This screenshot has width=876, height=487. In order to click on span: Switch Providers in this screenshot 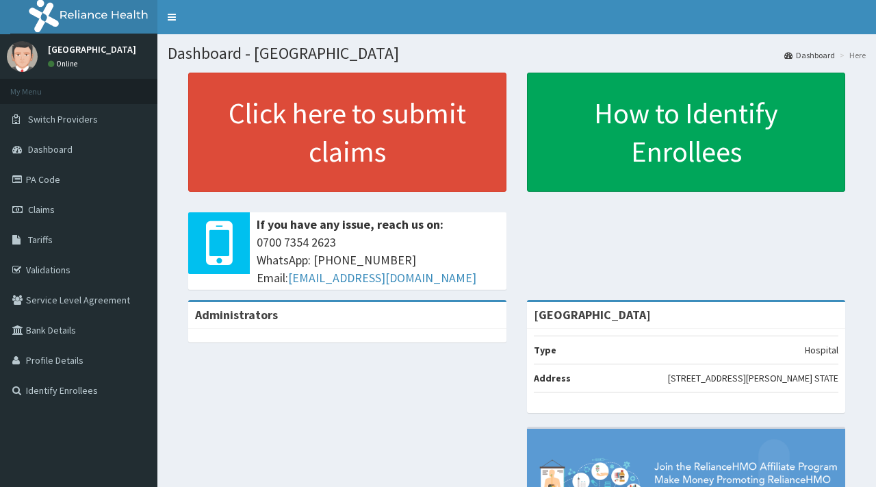, I will do `click(63, 119)`.